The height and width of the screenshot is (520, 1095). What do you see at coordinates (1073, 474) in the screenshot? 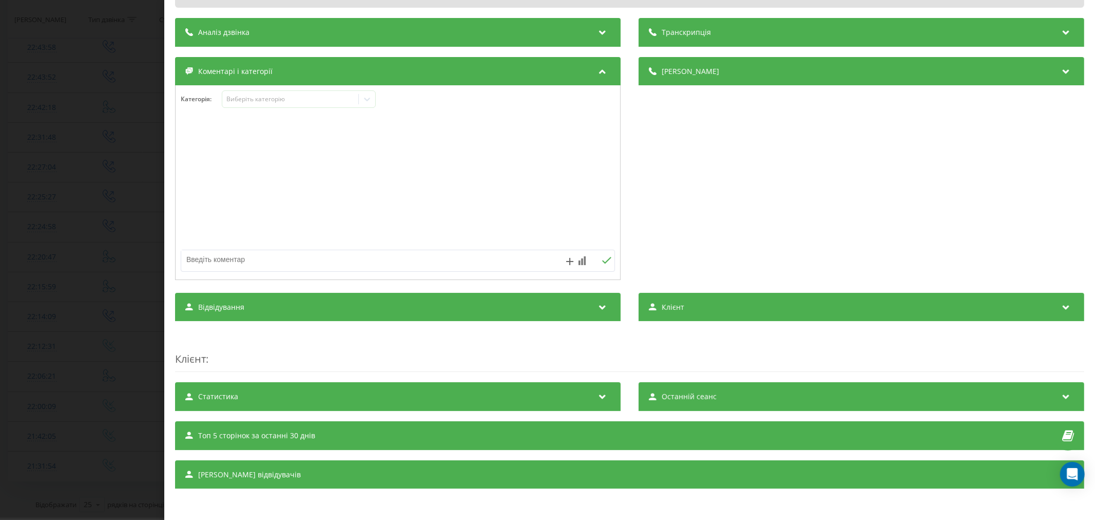
I see `div: Open Intercom Messenger` at bounding box center [1073, 474].